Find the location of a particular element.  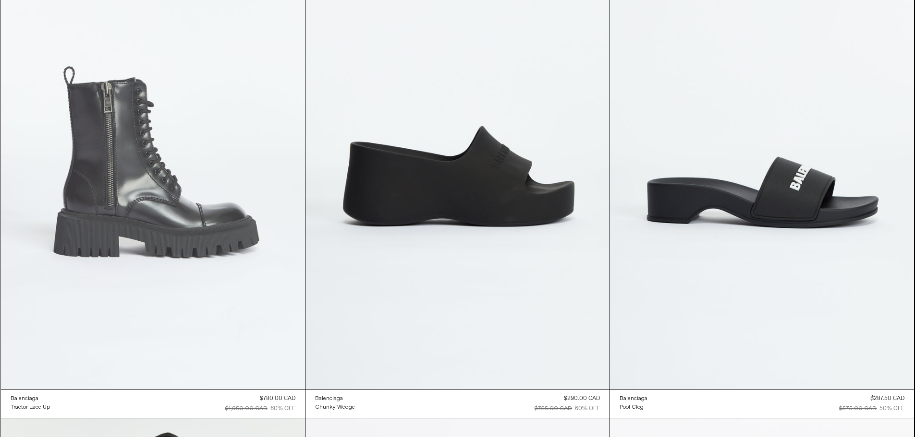

div: $1,950.00 CAD is located at coordinates (246, 409).